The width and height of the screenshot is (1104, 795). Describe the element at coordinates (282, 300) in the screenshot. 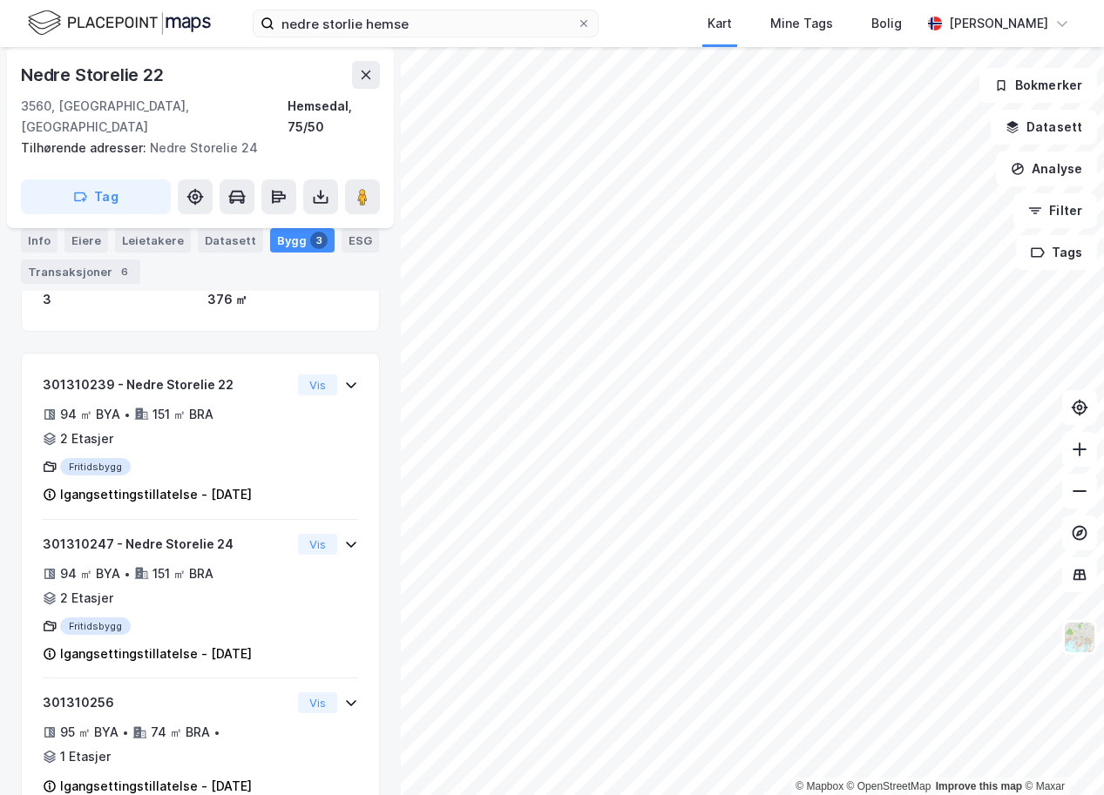

I see `div: 376 ㎡` at that location.